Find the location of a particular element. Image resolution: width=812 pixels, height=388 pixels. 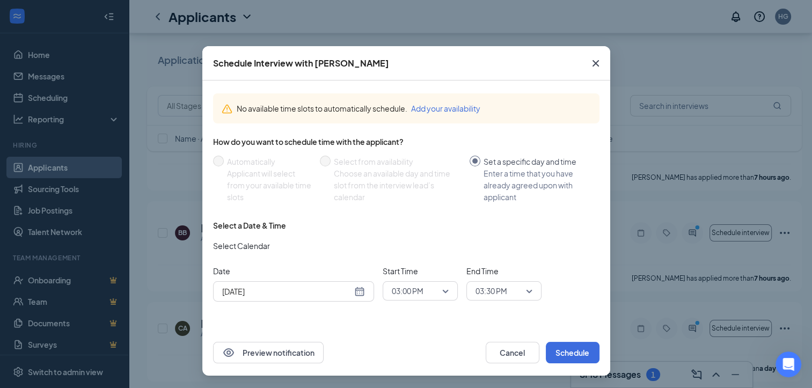

span: Select Calendar is located at coordinates (241, 246).